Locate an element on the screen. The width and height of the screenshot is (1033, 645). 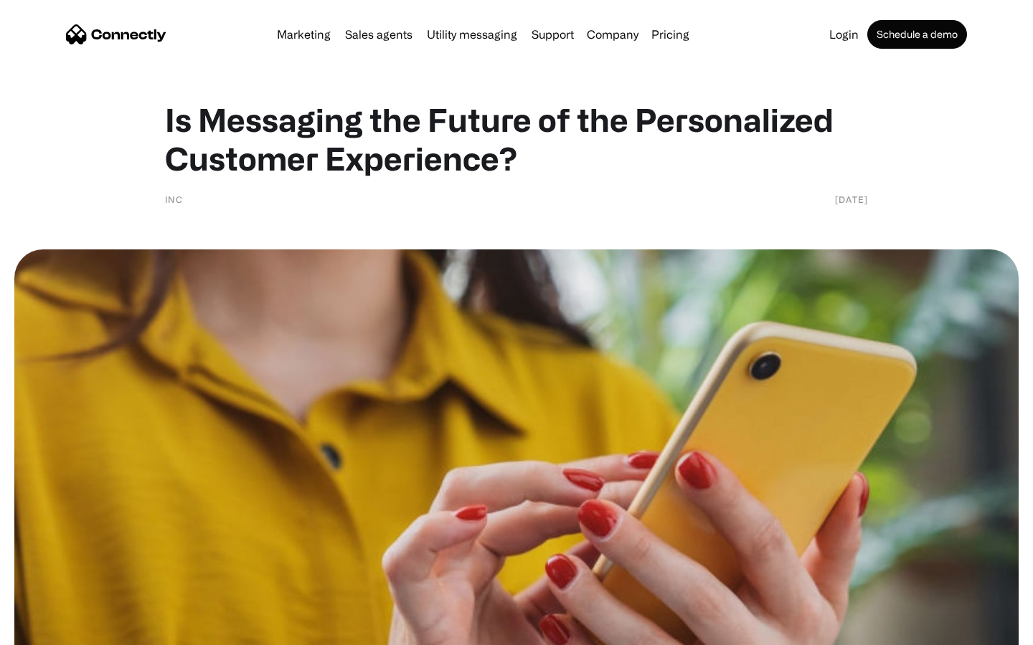
ul: Language list is located at coordinates (57, 630).